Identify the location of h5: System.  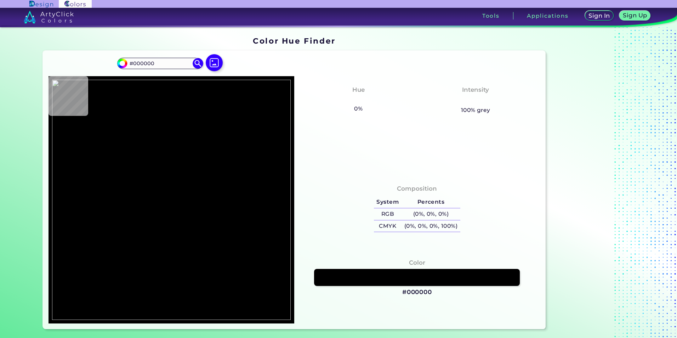
(388, 202).